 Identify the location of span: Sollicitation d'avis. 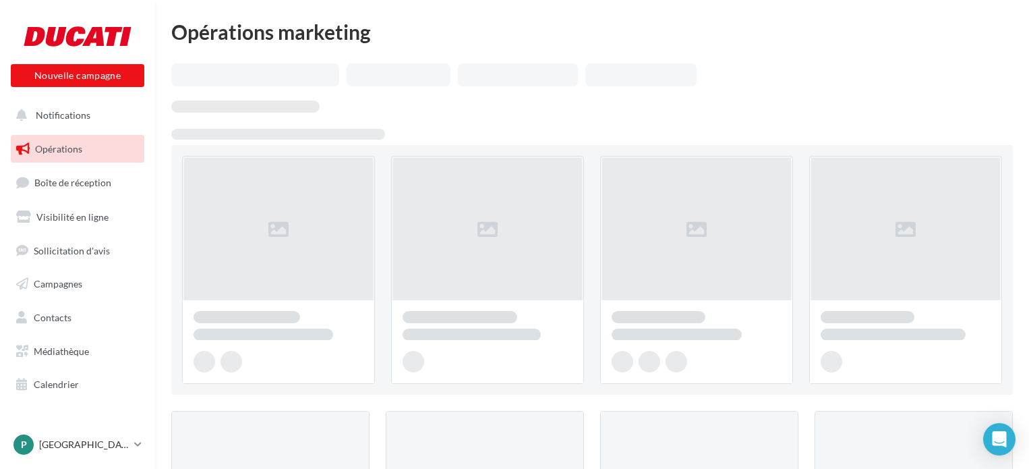
(71, 250).